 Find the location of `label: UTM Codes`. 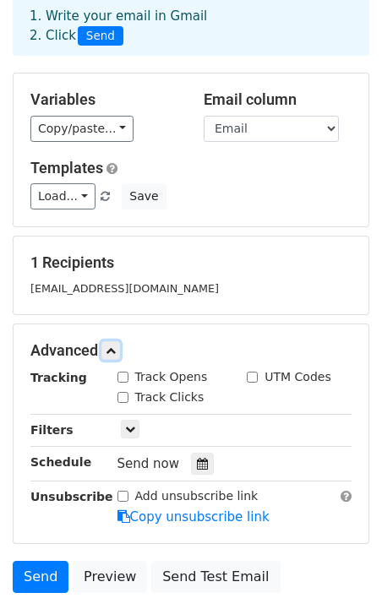

label: UTM Codes is located at coordinates (297, 377).